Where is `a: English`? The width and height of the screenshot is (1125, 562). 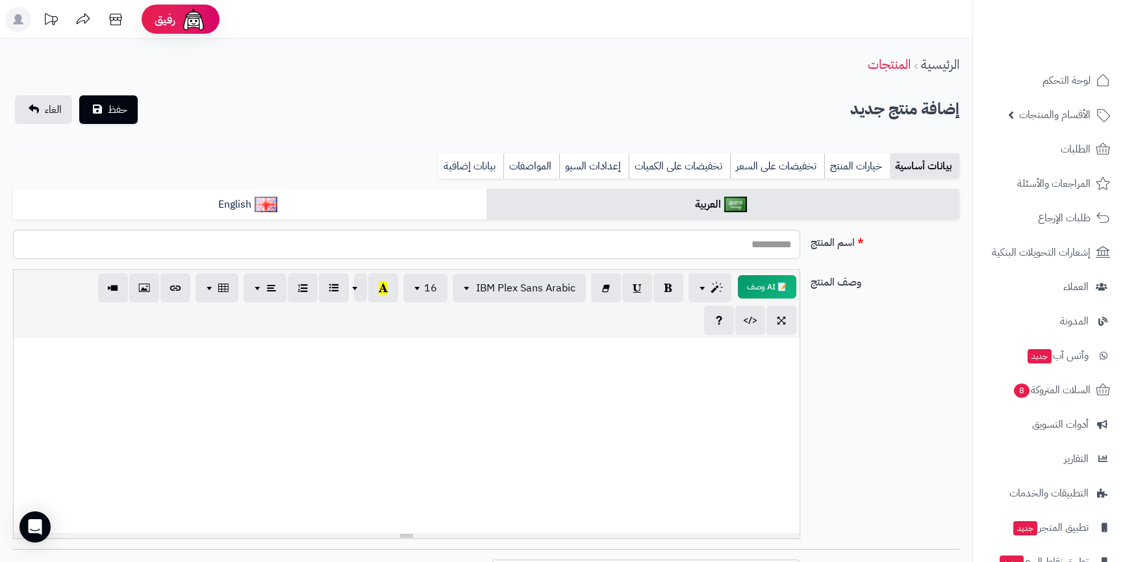
a: English is located at coordinates (249, 205).